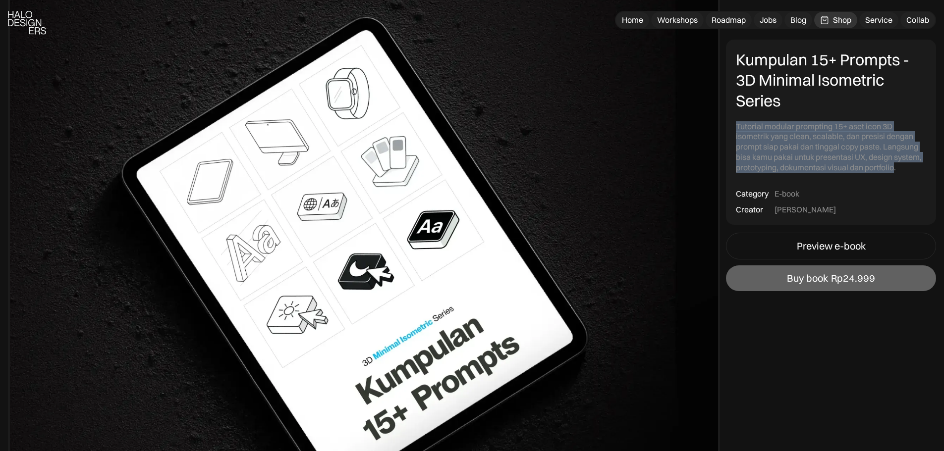  Describe the element at coordinates (798, 20) in the screenshot. I see `a: Blog` at that location.